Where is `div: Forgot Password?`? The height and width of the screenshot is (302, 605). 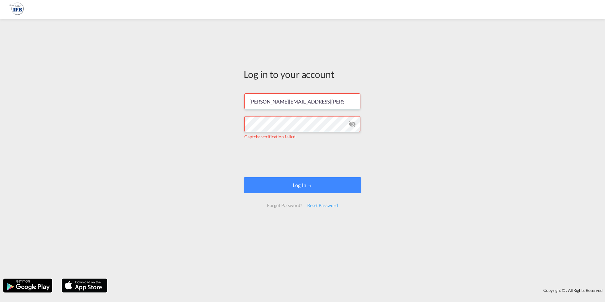
div: Forgot Password? is located at coordinates (284, 205).